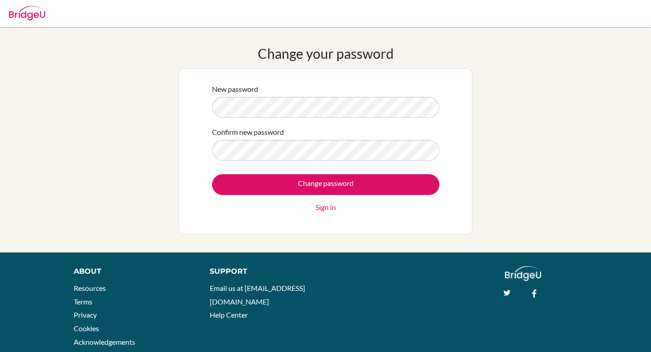  What do you see at coordinates (263, 271) in the screenshot?
I see `div: Support` at bounding box center [263, 271].